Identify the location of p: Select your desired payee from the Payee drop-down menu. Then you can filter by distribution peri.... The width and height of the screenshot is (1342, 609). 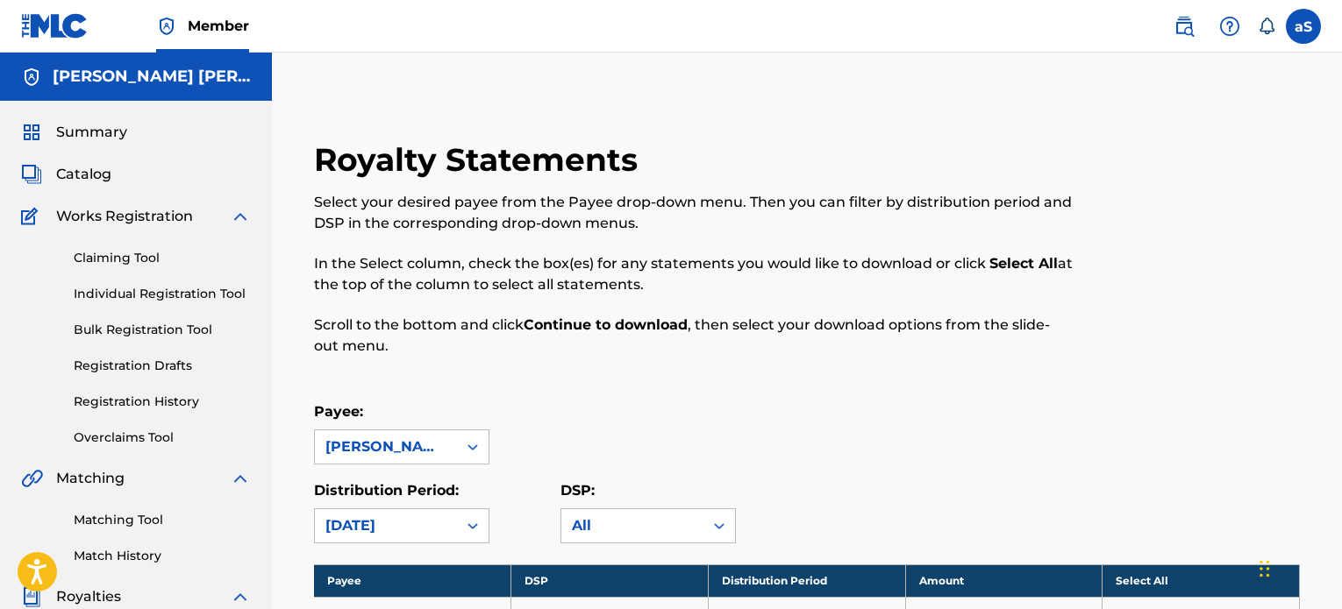
(693, 213).